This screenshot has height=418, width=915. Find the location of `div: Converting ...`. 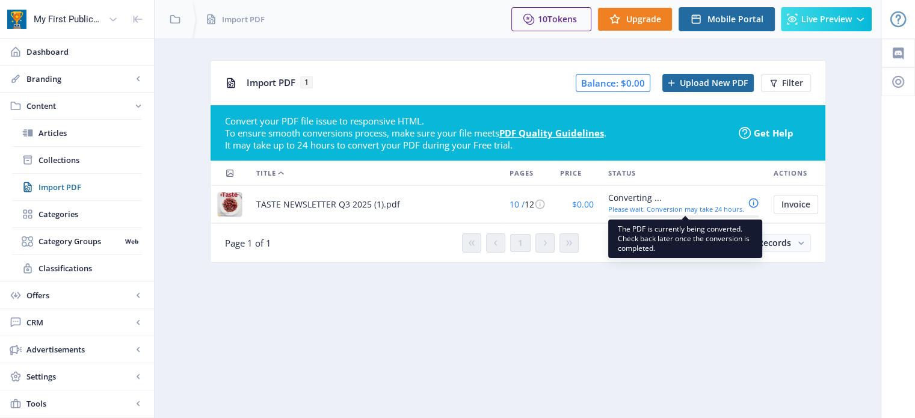

div: Converting ... is located at coordinates (676, 198).